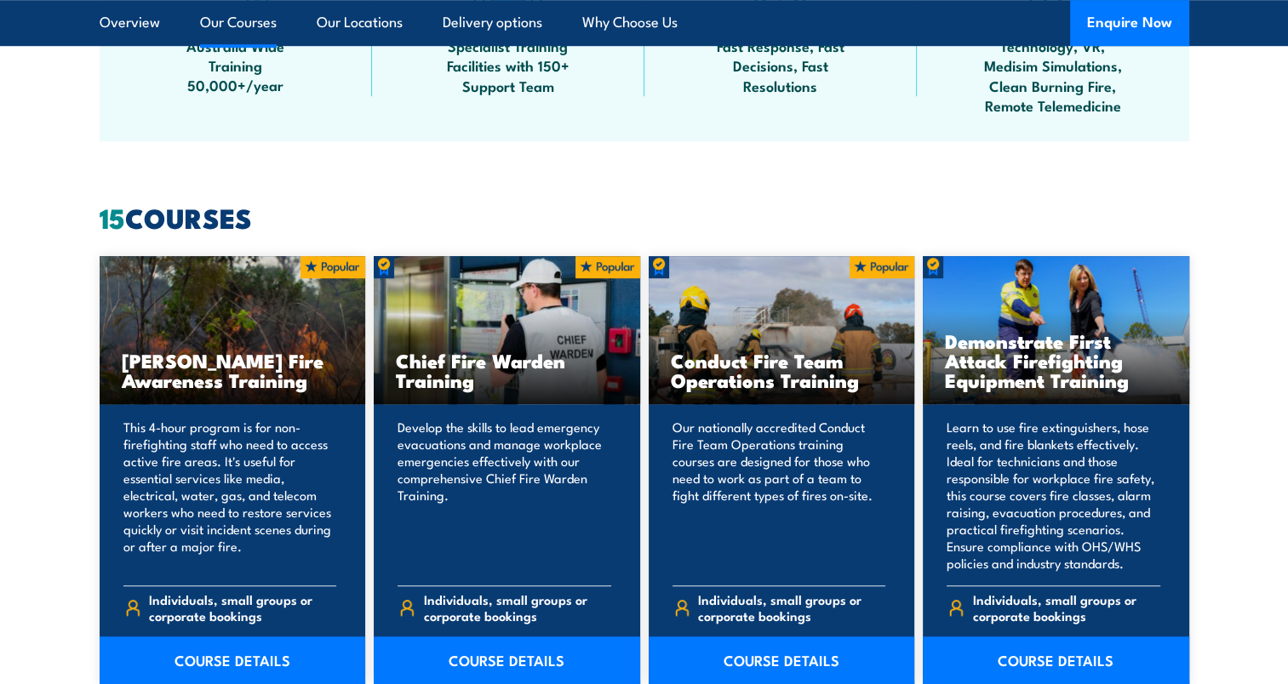 Image resolution: width=1288 pixels, height=684 pixels. What do you see at coordinates (1053, 76) in the screenshot?
I see `span: Technology, VR, Medisim Simulations, Clean Burning Fire, Remote Telemedicine` at bounding box center [1053, 76].